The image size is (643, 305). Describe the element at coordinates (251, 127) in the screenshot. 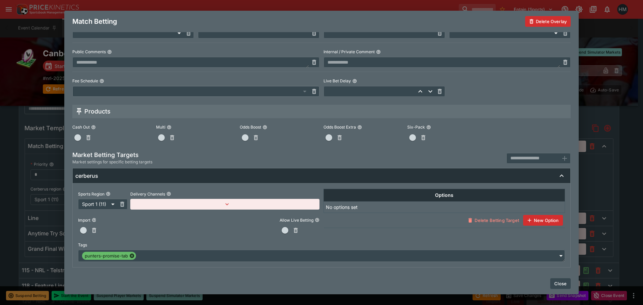

I see `p: Odds Boost` at that location.